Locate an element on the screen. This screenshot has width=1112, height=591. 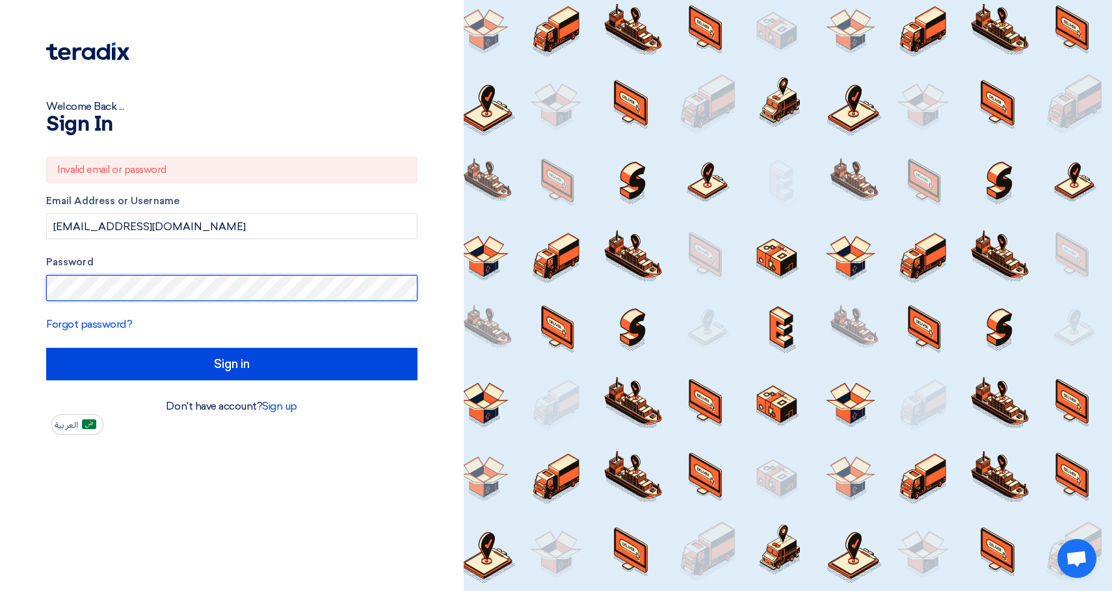
span: العربية is located at coordinates (66, 425).